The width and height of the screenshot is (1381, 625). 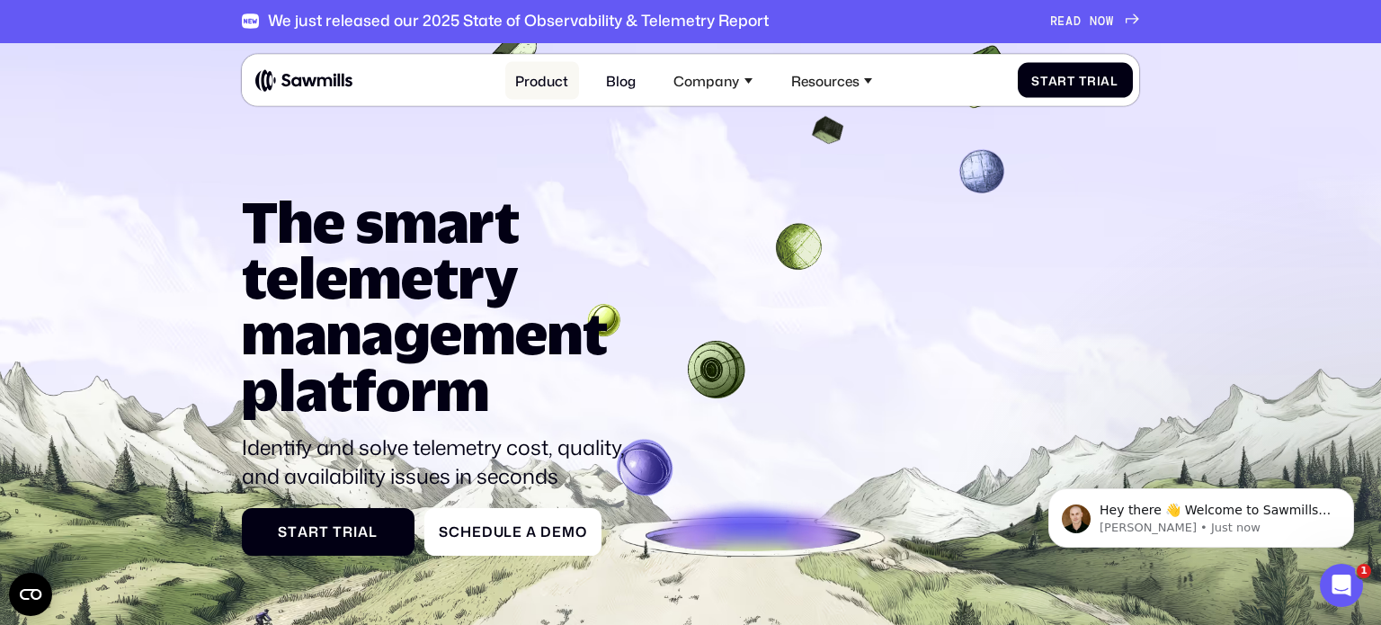 What do you see at coordinates (1054, 22) in the screenshot?
I see `span: R` at bounding box center [1054, 22].